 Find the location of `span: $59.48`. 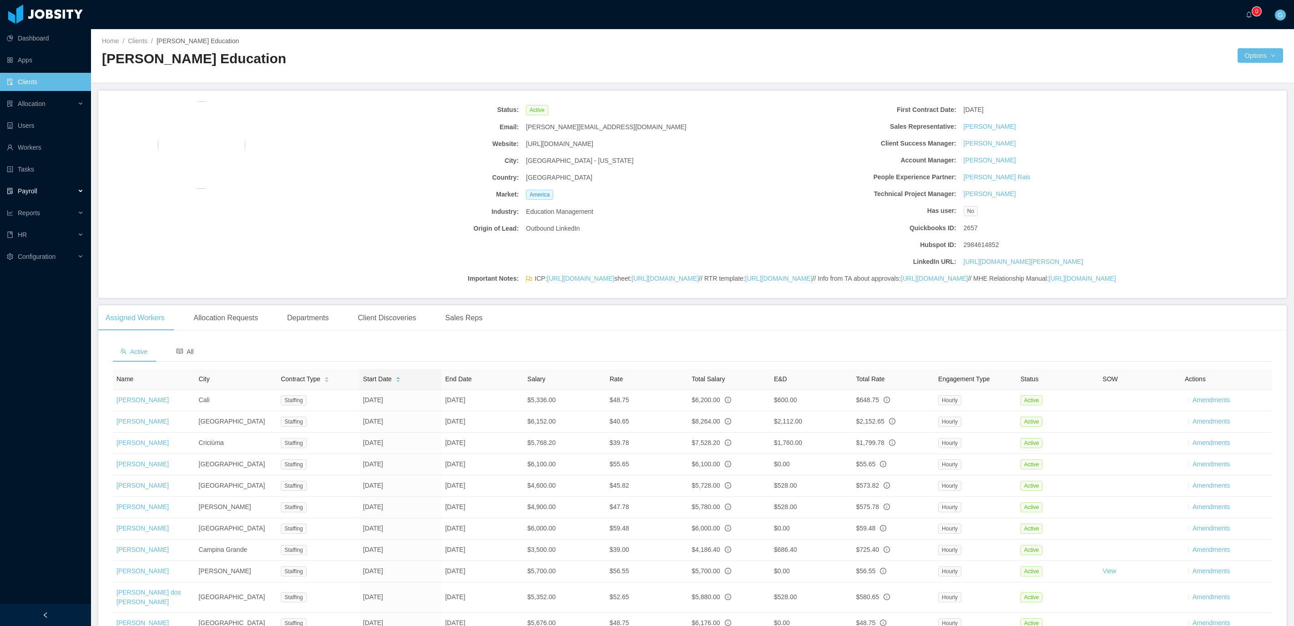

span: $59.48 is located at coordinates (866, 528).